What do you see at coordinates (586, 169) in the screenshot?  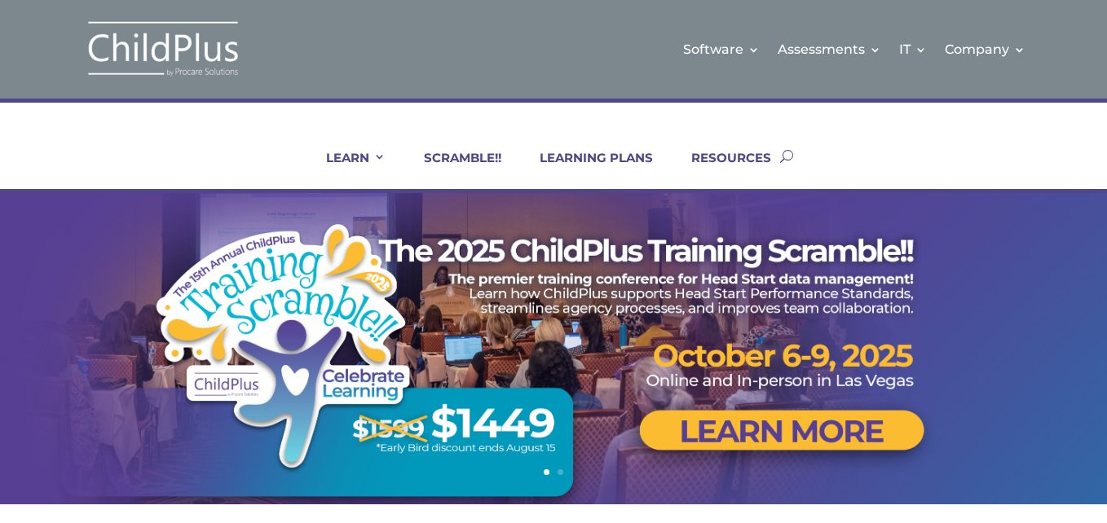 I see `a: LEARNING PLANS` at bounding box center [586, 169].